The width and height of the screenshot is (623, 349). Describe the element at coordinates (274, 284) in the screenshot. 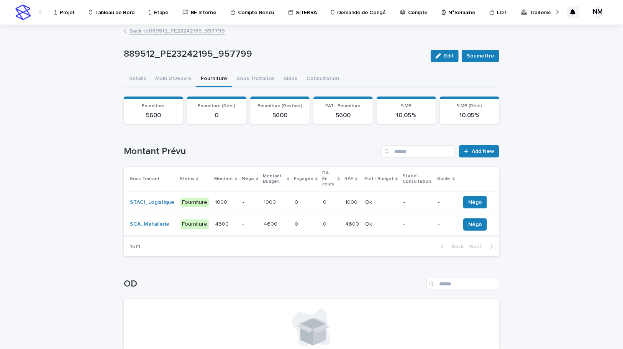

I see `h1: OD` at that location.